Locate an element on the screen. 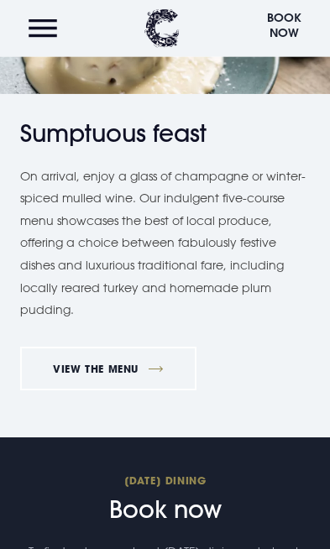 The height and width of the screenshot is (549, 330). img: Clandeboye Lodge is located at coordinates (162, 29).